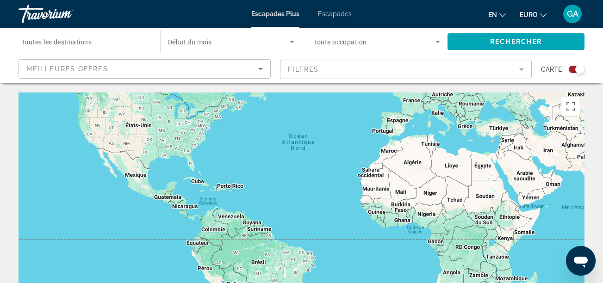  I want to click on span: Début du mois, so click(190, 42).